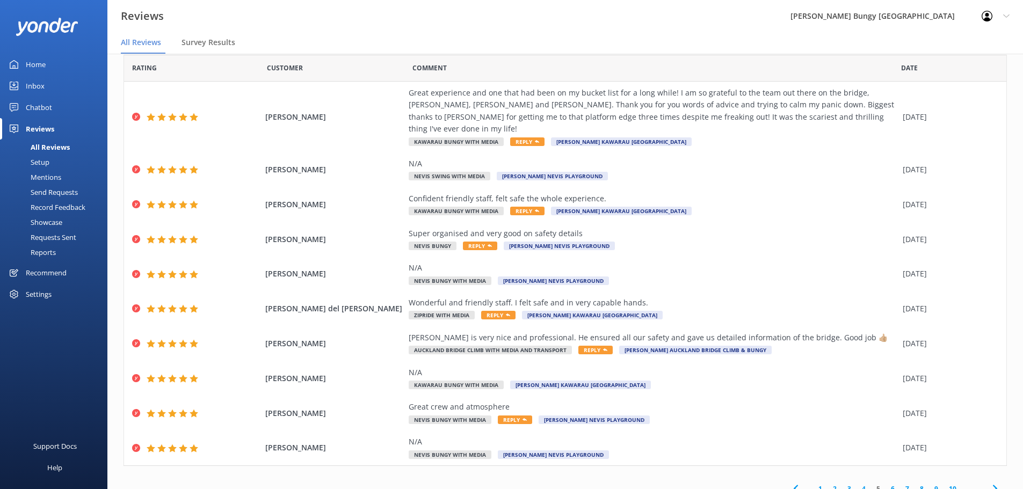 Image resolution: width=1023 pixels, height=489 pixels. Describe the element at coordinates (442, 315) in the screenshot. I see `span: Zipride with Media` at that location.